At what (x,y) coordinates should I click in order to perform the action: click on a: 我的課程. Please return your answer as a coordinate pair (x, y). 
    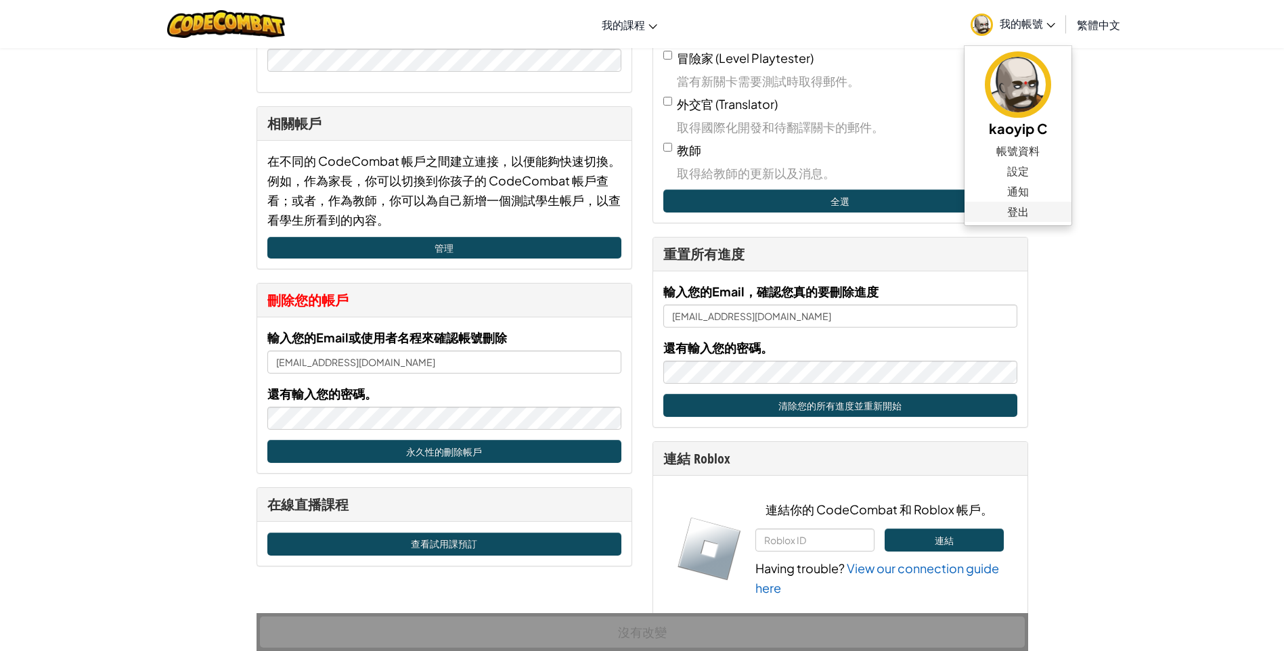
    Looking at the image, I should click on (629, 24).